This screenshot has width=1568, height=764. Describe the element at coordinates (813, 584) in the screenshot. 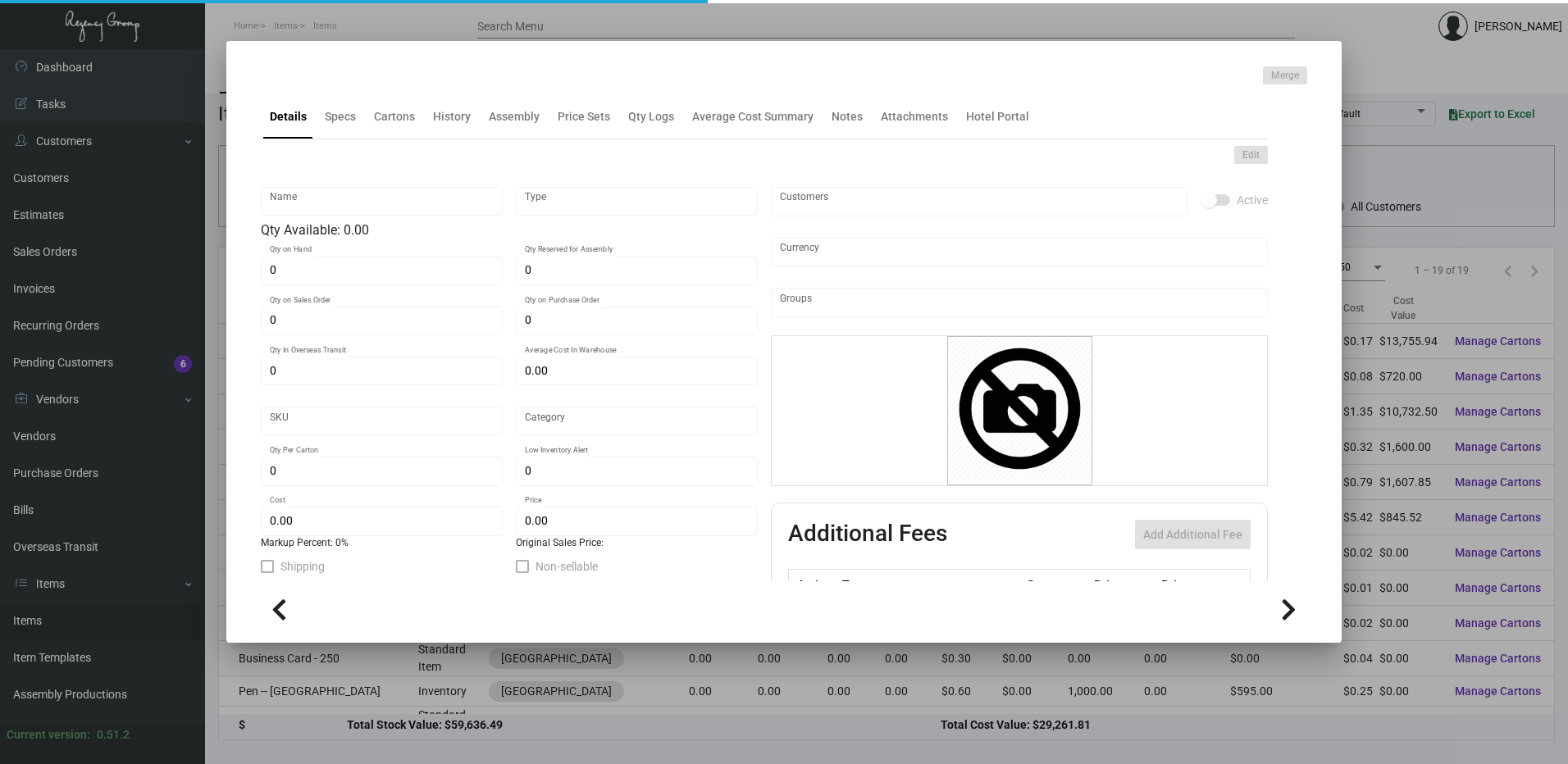

I see `th: Active` at that location.